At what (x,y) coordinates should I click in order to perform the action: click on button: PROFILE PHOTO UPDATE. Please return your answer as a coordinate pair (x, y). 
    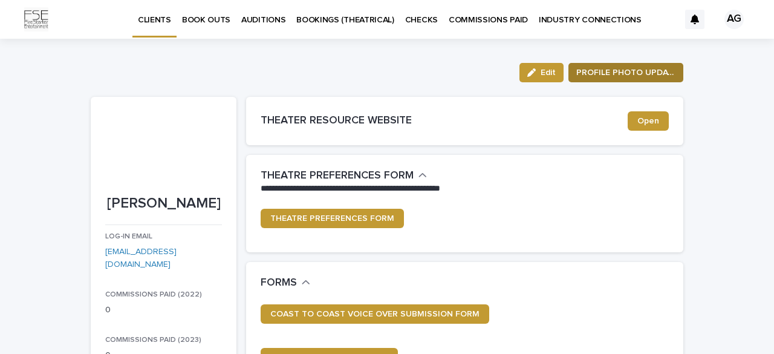
    Looking at the image, I should click on (626, 73).